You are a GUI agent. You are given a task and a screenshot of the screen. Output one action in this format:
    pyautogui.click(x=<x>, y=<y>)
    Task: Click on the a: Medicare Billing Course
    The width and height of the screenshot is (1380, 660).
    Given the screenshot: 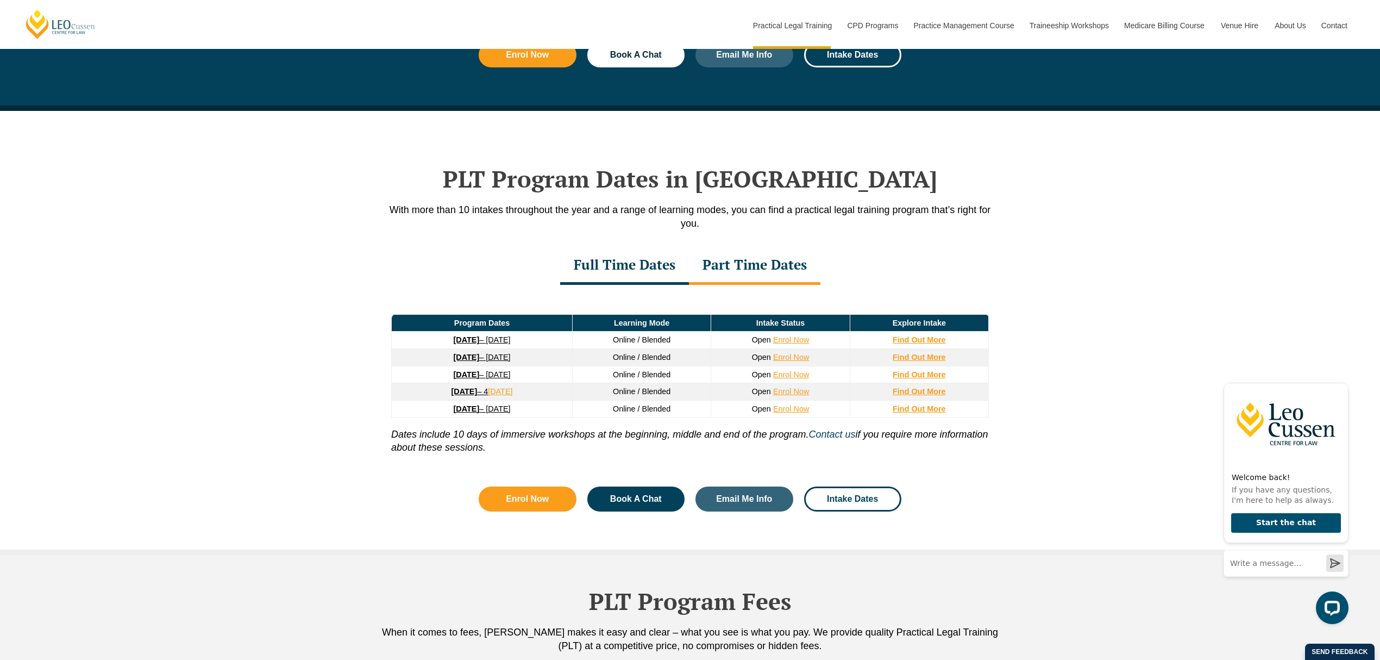 What is the action you would take?
    pyautogui.click(x=1165, y=26)
    